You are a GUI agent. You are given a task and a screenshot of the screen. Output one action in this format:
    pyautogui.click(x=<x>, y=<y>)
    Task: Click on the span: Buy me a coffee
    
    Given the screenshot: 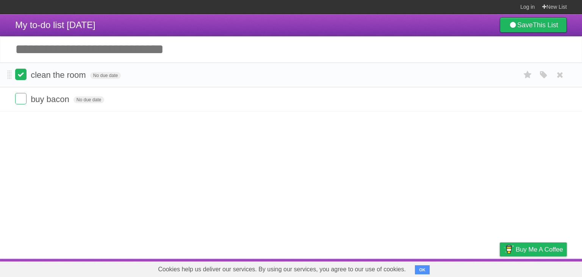 What is the action you would take?
    pyautogui.click(x=539, y=249)
    